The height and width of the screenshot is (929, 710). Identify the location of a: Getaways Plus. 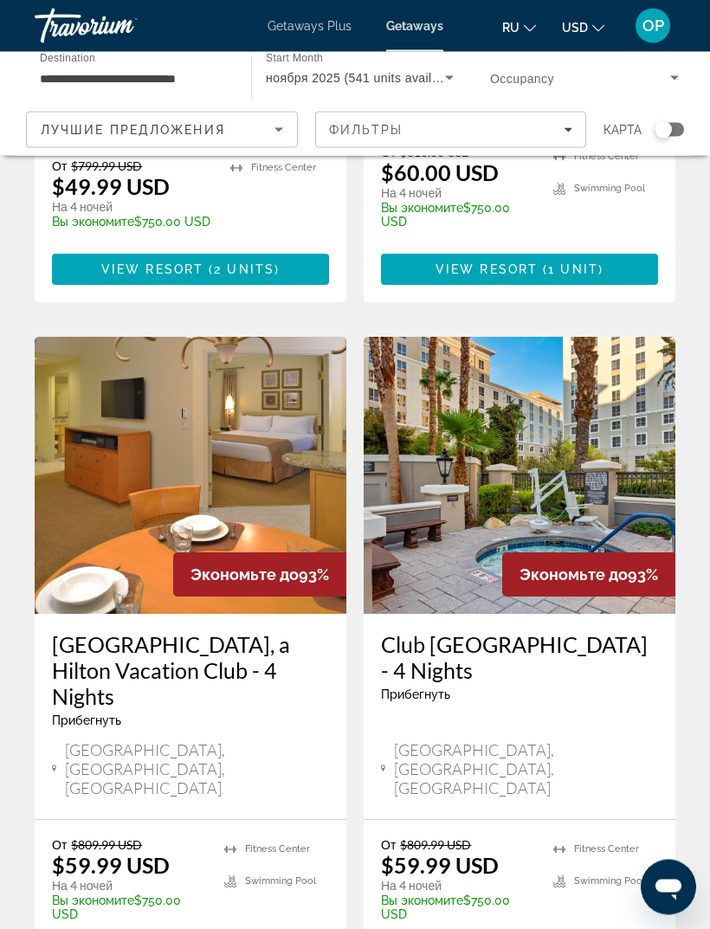
(309, 26).